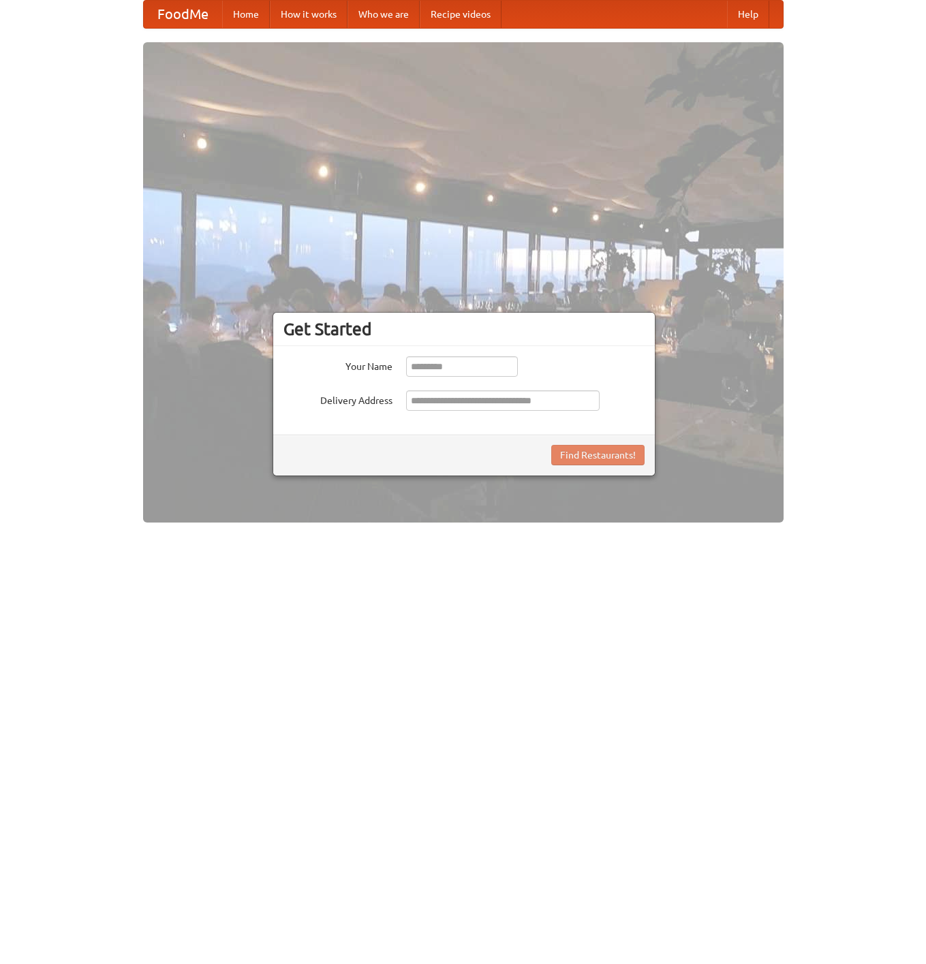 Image resolution: width=926 pixels, height=964 pixels. What do you see at coordinates (384, 14) in the screenshot?
I see `a: Who we are` at bounding box center [384, 14].